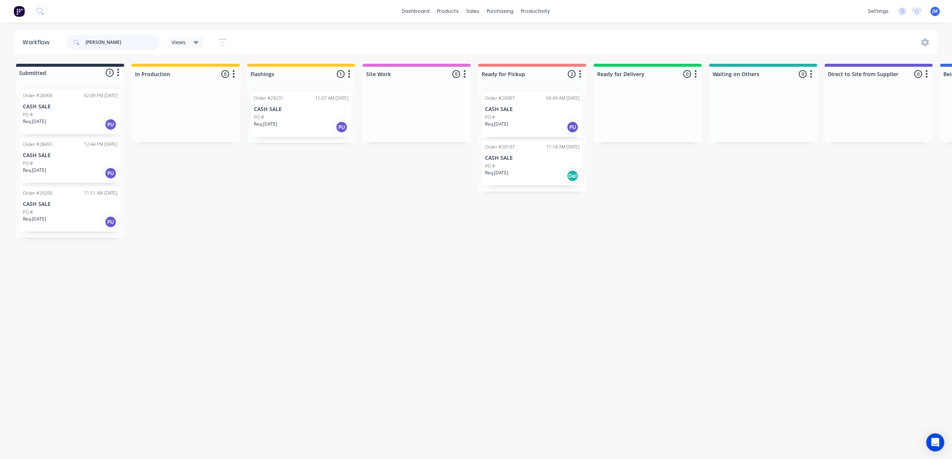 This screenshot has height=459, width=952. Describe the element at coordinates (37, 96) in the screenshot. I see `div: Order #26906` at that location.